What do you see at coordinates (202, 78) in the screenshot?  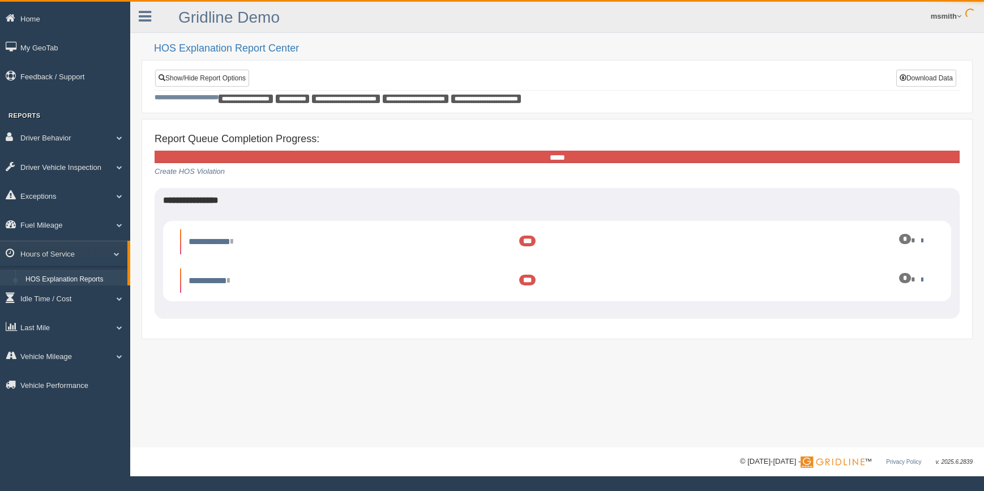 I see `a: Show/Hide Report Options` at bounding box center [202, 78].